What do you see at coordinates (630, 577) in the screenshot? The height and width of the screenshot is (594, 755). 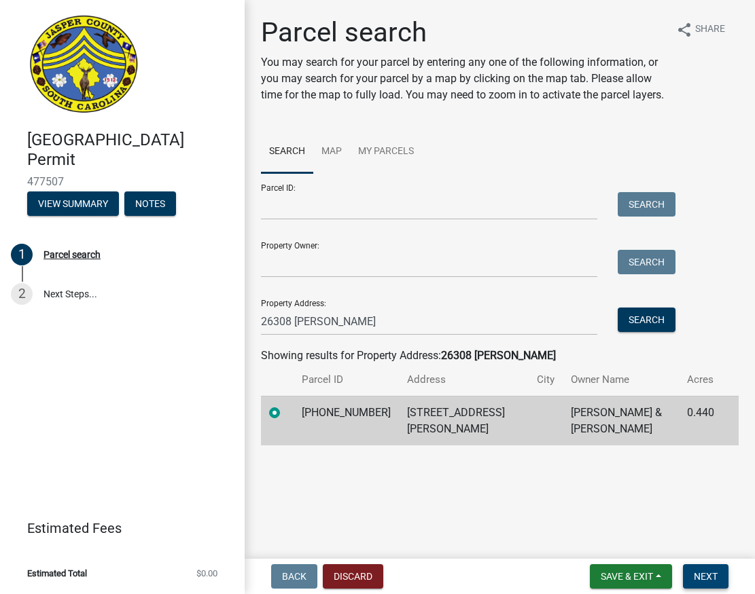 I see `button: Save & Exit` at bounding box center [630, 577].